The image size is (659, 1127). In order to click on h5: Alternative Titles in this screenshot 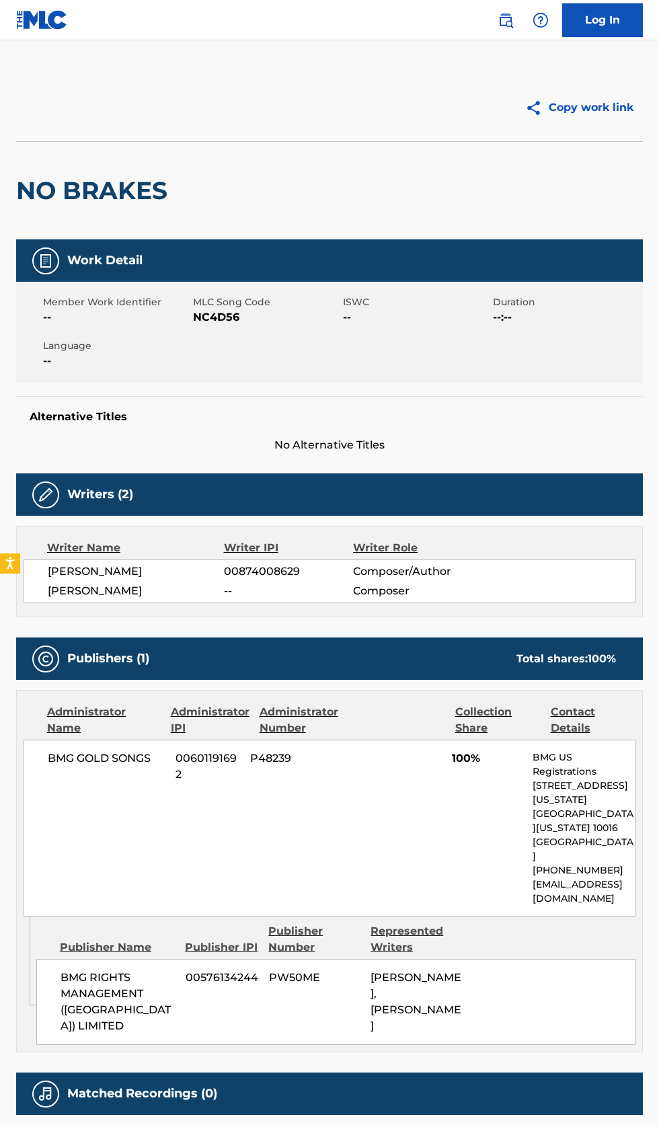, I will do `click(329, 417)`.